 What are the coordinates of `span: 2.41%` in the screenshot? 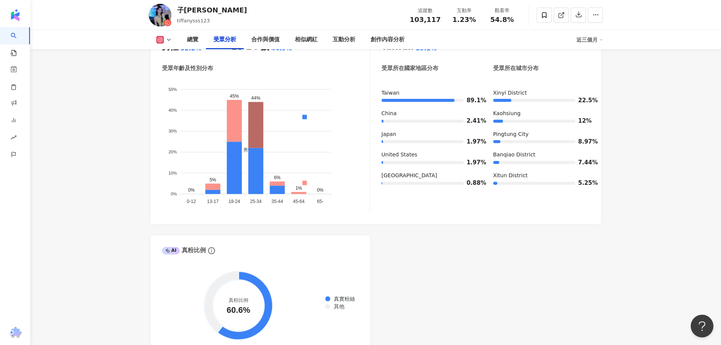 It's located at (473, 121).